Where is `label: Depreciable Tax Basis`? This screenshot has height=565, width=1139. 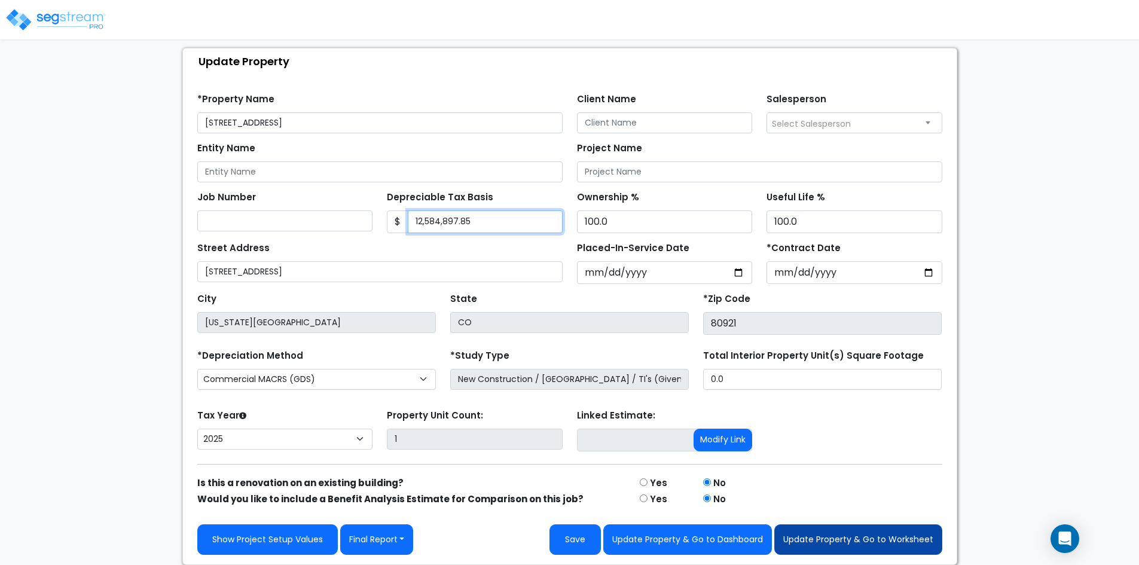 label: Depreciable Tax Basis is located at coordinates (440, 197).